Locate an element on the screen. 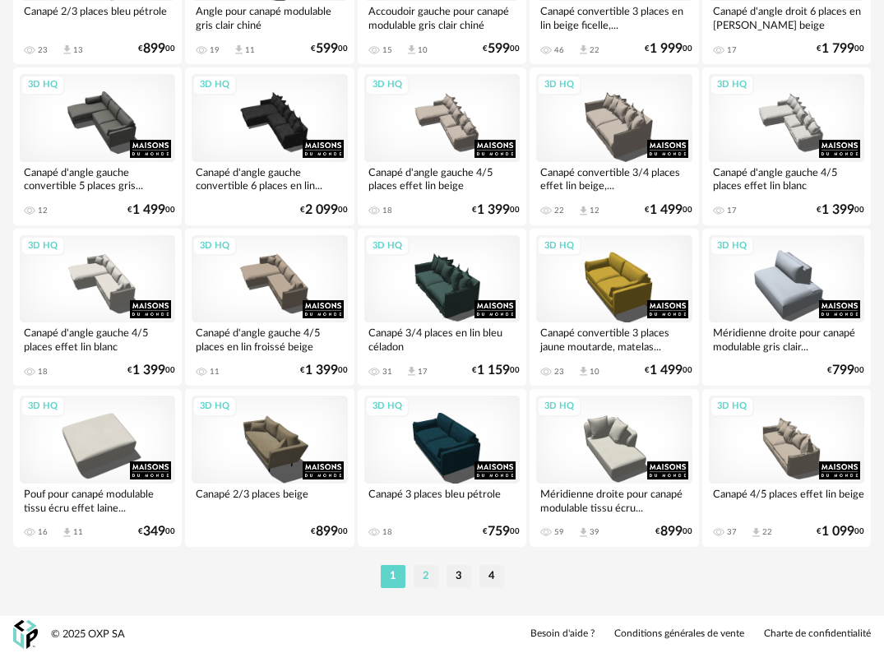  a: Conditions générales de vente is located at coordinates (679, 634).